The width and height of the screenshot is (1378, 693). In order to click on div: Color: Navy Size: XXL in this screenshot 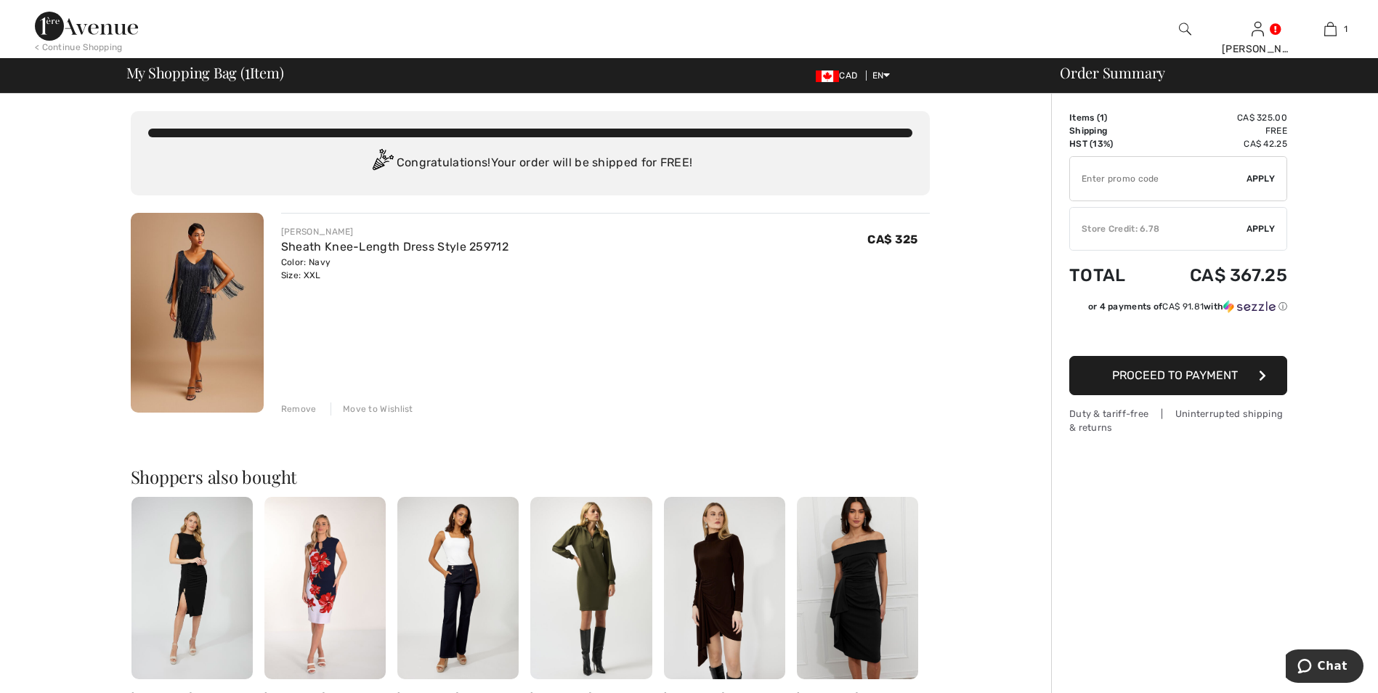, I will do `click(394, 269)`.